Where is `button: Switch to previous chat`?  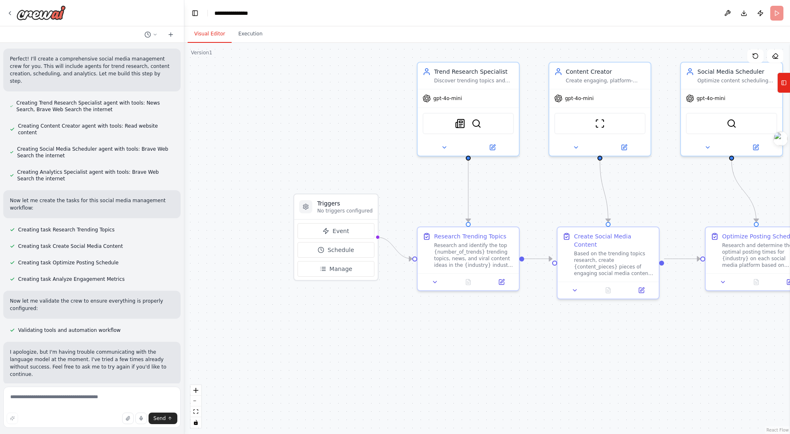 button: Switch to previous chat is located at coordinates (151, 35).